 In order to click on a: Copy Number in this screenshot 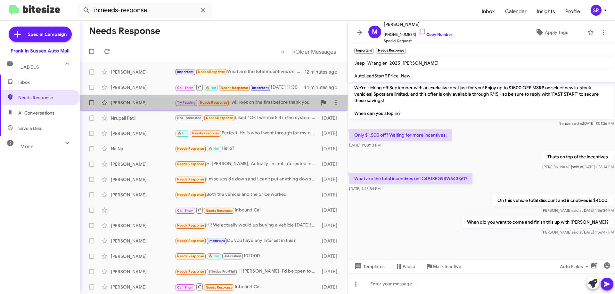, I will do `click(435, 34)`.